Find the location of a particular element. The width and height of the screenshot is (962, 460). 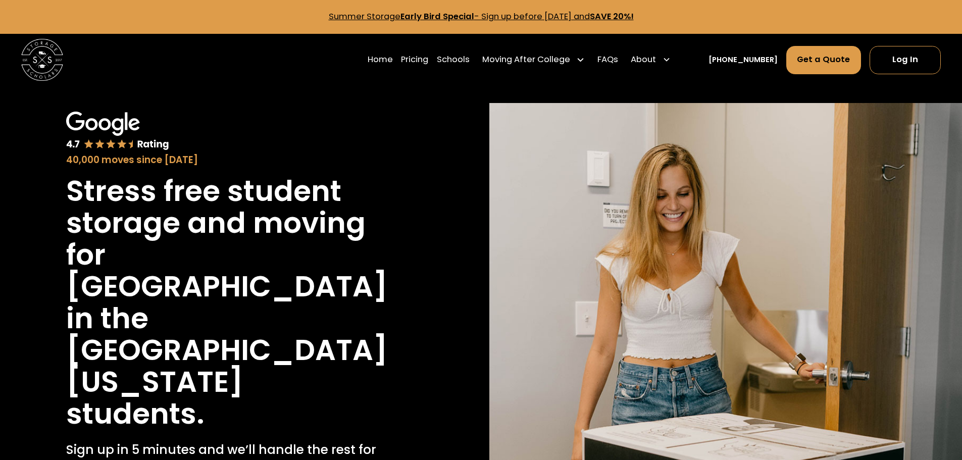

a: home is located at coordinates (42, 60).